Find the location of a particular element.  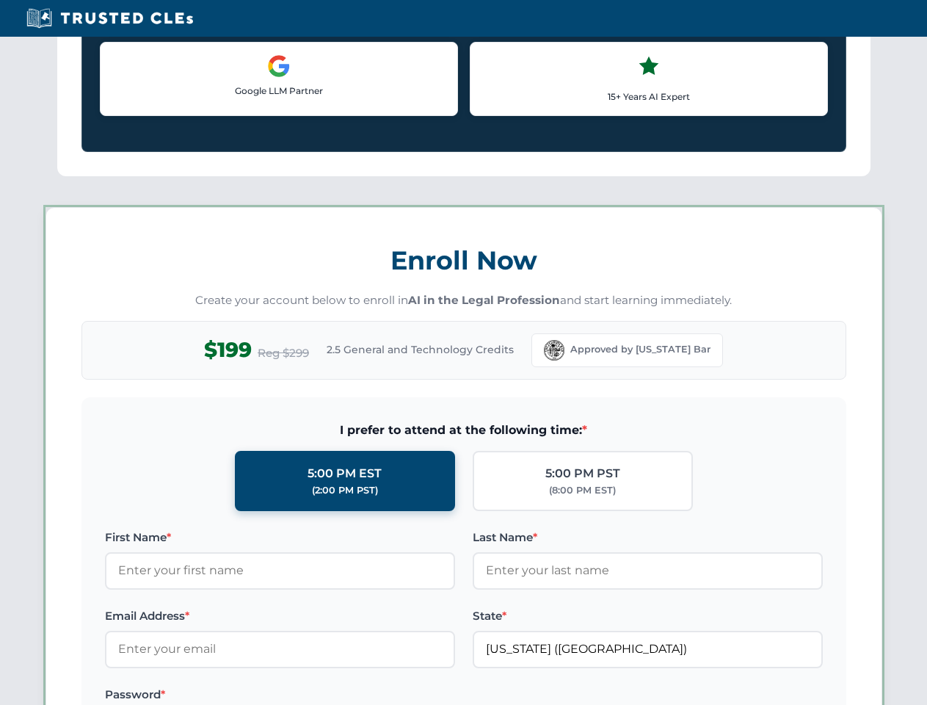

input: Enter your last name is located at coordinates (648, 571).